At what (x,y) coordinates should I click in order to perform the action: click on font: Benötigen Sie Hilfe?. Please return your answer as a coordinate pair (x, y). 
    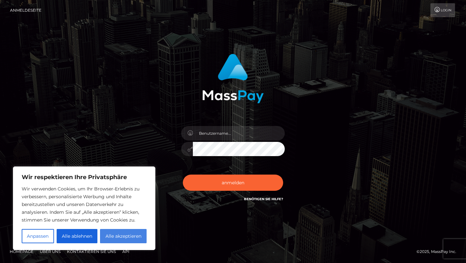
    Looking at the image, I should click on (264, 199).